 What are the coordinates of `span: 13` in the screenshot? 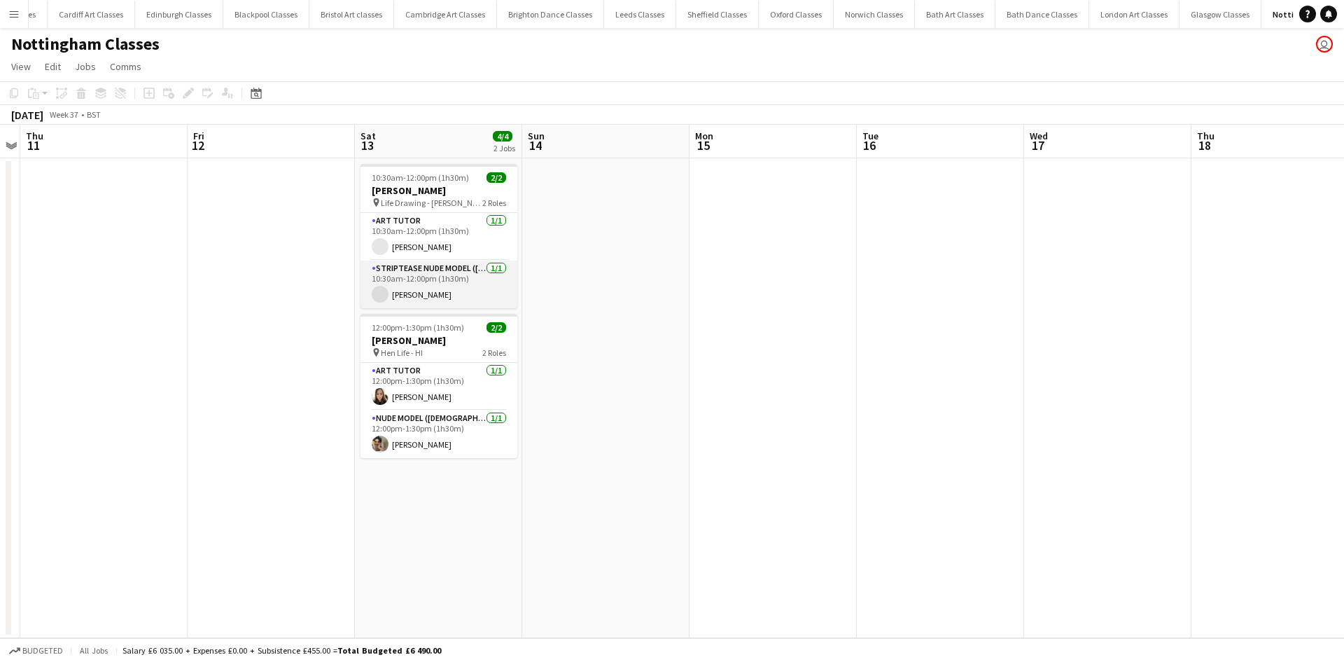 It's located at (367, 145).